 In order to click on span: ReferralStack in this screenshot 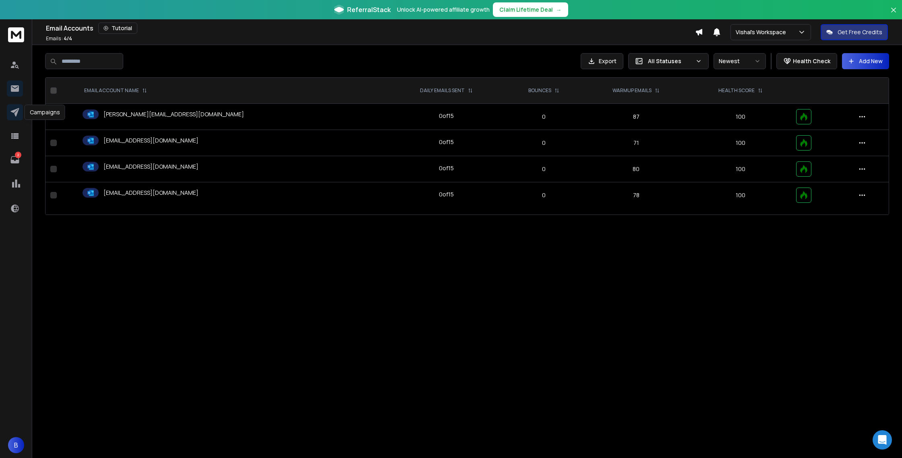, I will do `click(369, 10)`.